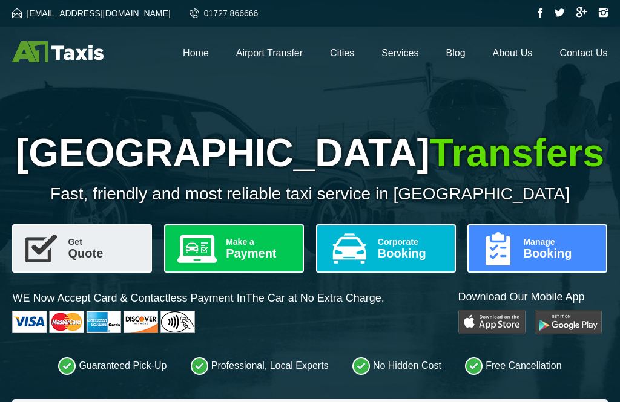 The width and height of the screenshot is (620, 402). I want to click on li: Professional, Local Experts, so click(260, 366).